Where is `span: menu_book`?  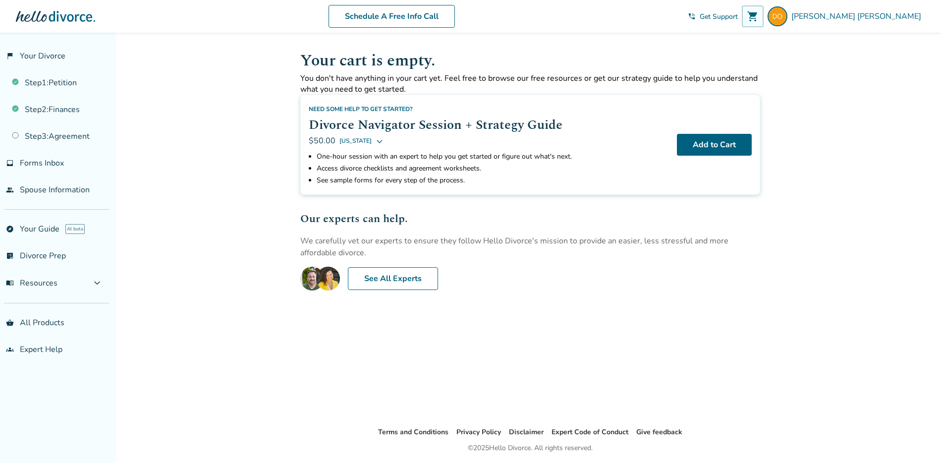
span: menu_book is located at coordinates (10, 283).